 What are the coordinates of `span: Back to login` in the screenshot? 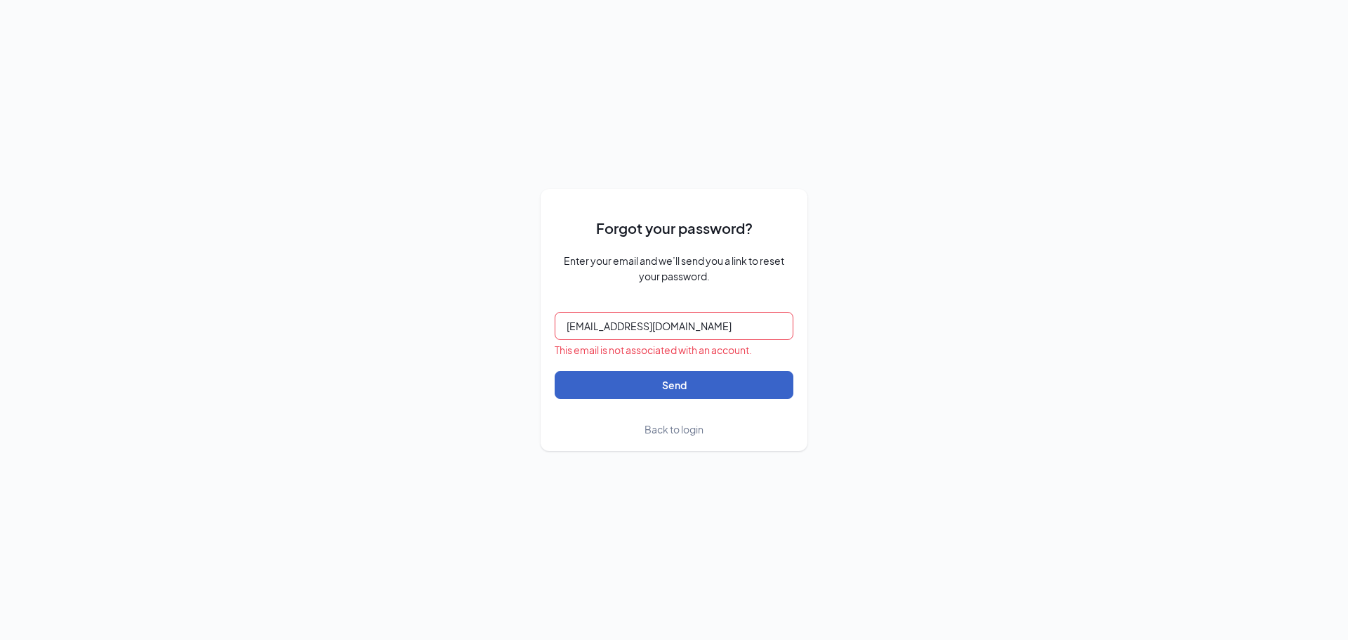 It's located at (674, 429).